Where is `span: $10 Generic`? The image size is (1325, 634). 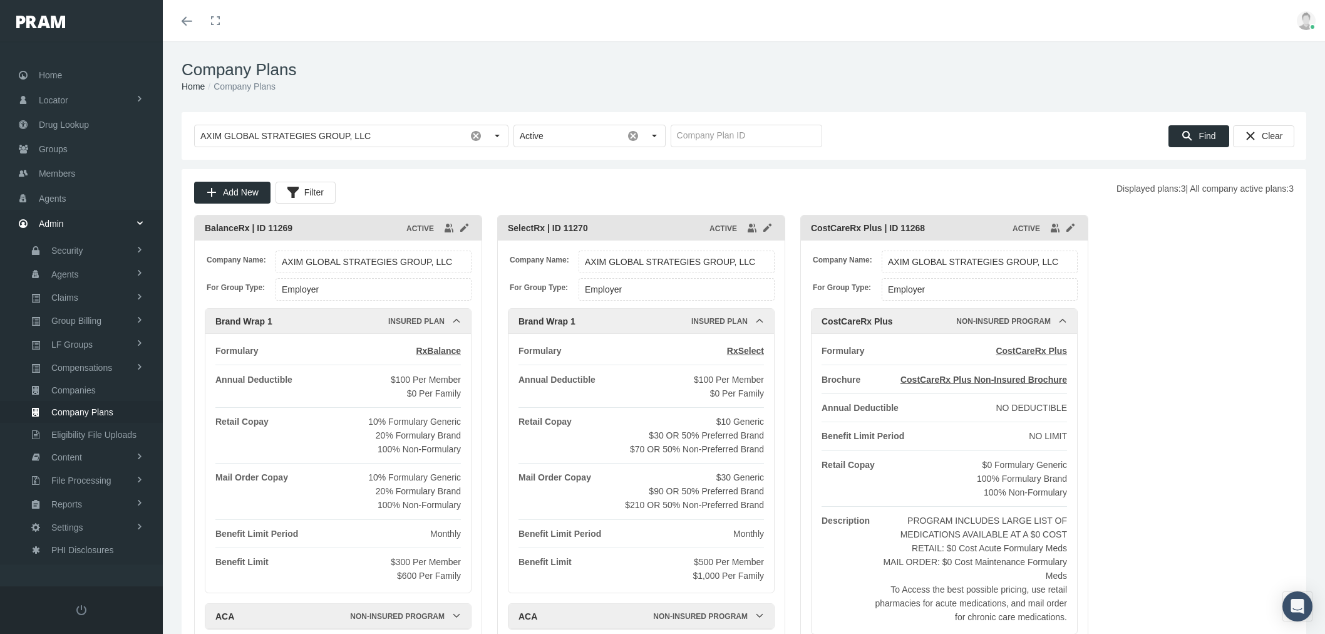 span: $10 Generic is located at coordinates (740, 421).